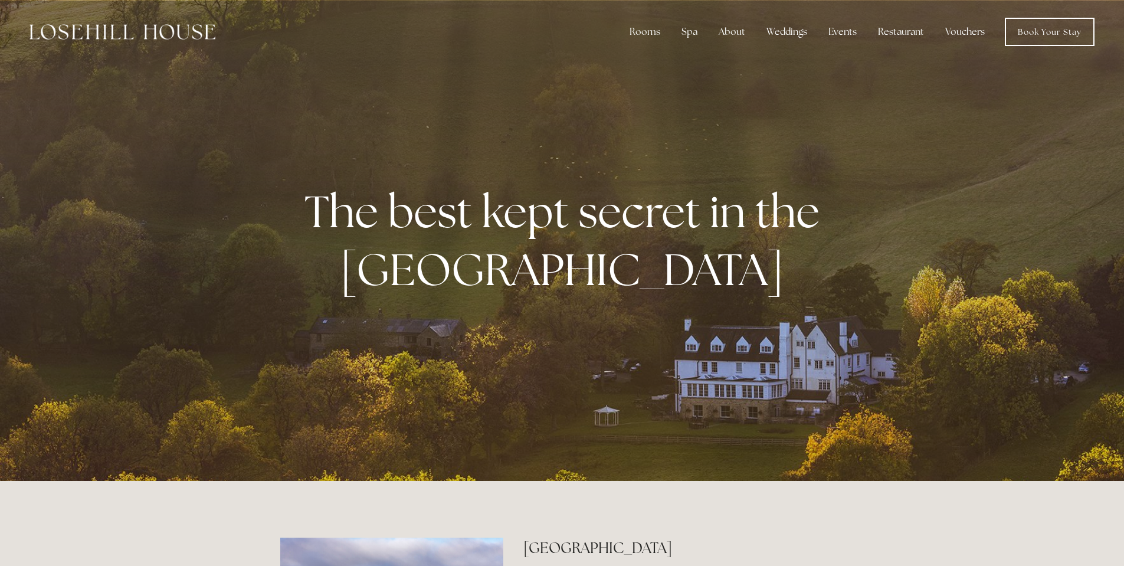  Describe the element at coordinates (689, 32) in the screenshot. I see `div: Spa` at that location.